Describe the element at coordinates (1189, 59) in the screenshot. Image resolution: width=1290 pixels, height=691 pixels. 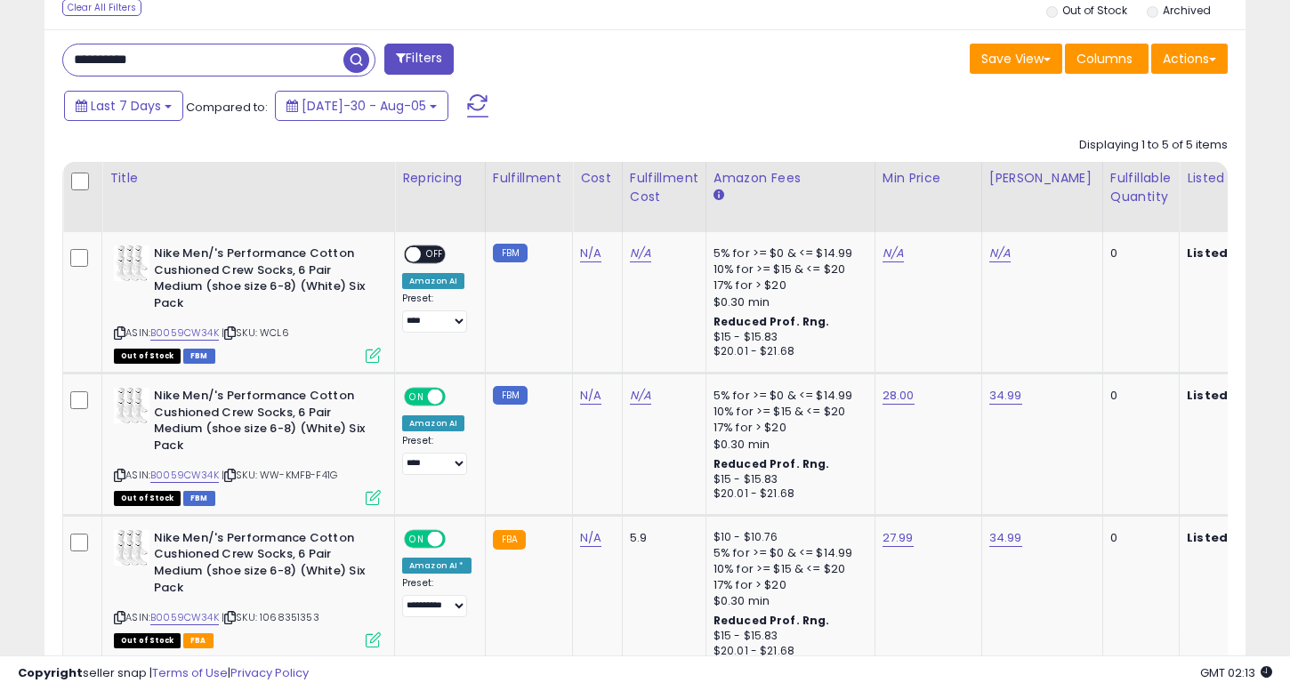
I see `button: Actions` at that location.